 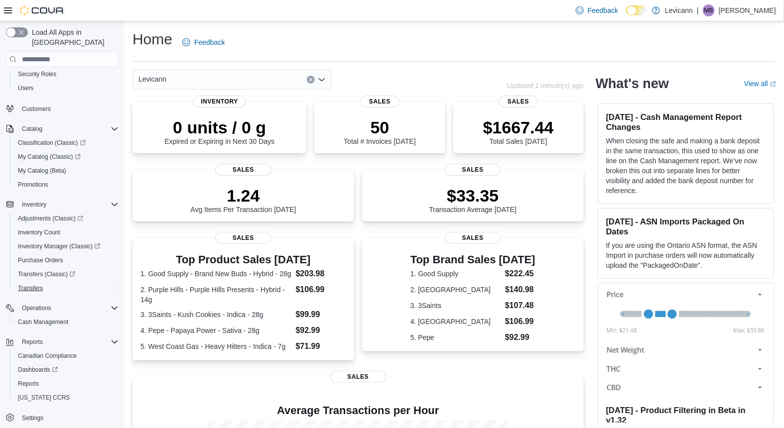 What do you see at coordinates (33, 185) in the screenshot?
I see `span: Promotions` at bounding box center [33, 185].